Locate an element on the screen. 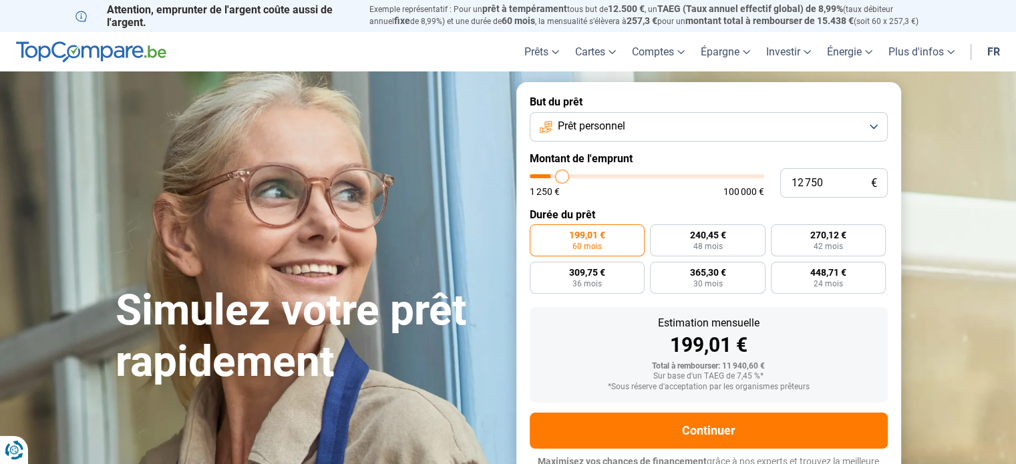  span: 365,30 € is located at coordinates (708, 273).